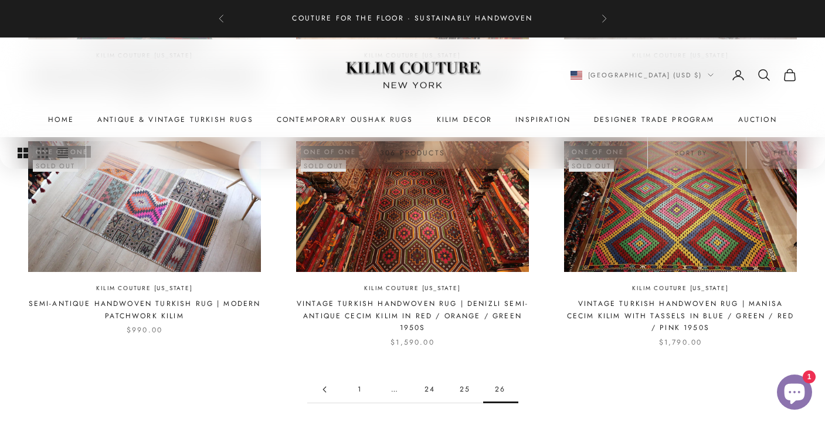 The width and height of the screenshot is (825, 422). What do you see at coordinates (430, 389) in the screenshot?
I see `a: Go to page 24` at bounding box center [430, 389].